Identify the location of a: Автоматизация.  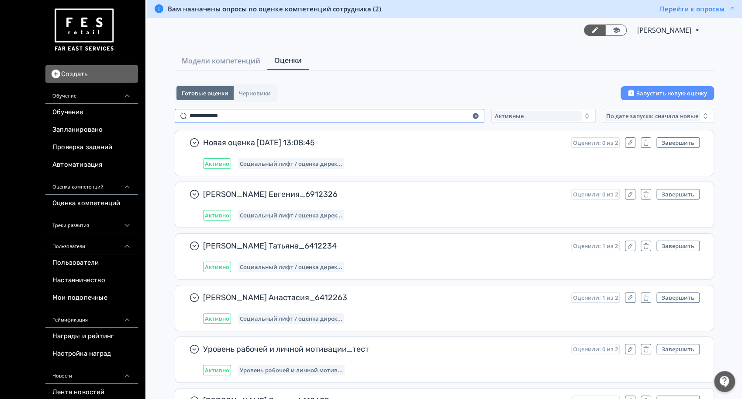
(92, 165).